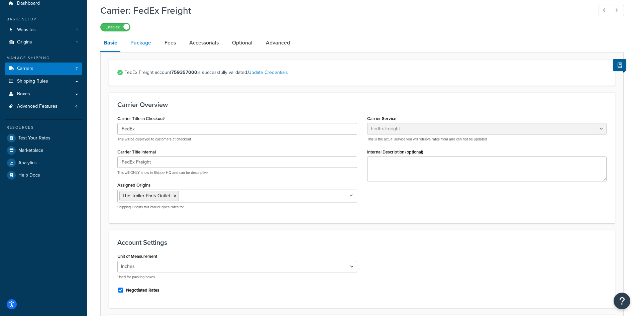  I want to click on a: Advanced Features4, so click(43, 106).